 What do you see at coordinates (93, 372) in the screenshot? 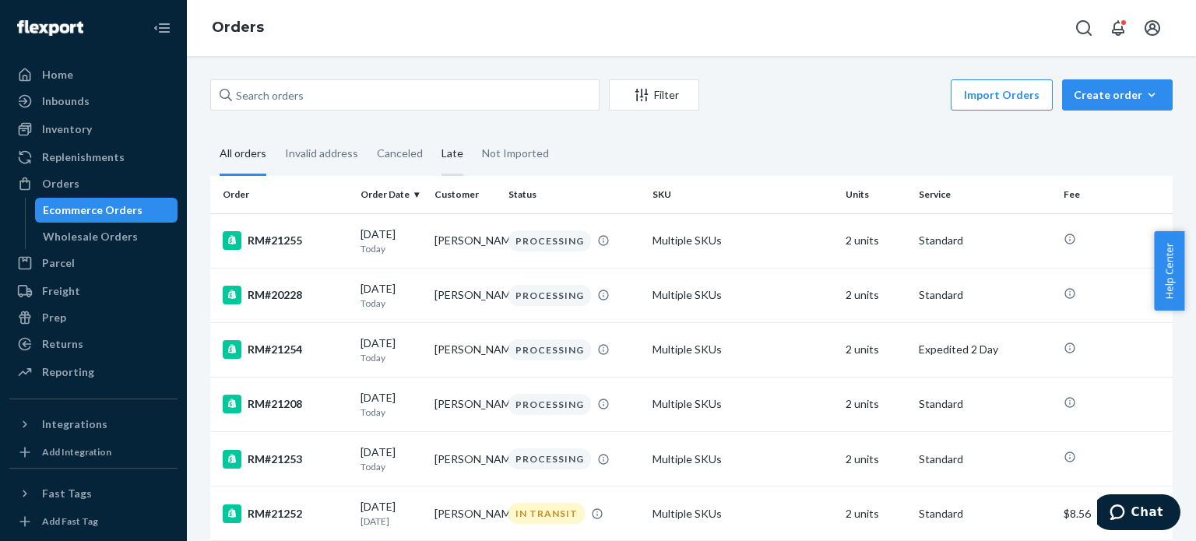
I see `a: Reporting` at bounding box center [93, 372].